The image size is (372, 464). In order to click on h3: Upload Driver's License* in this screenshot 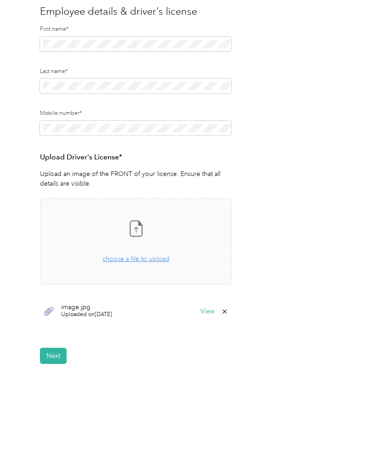, I will do `click(136, 157)`.